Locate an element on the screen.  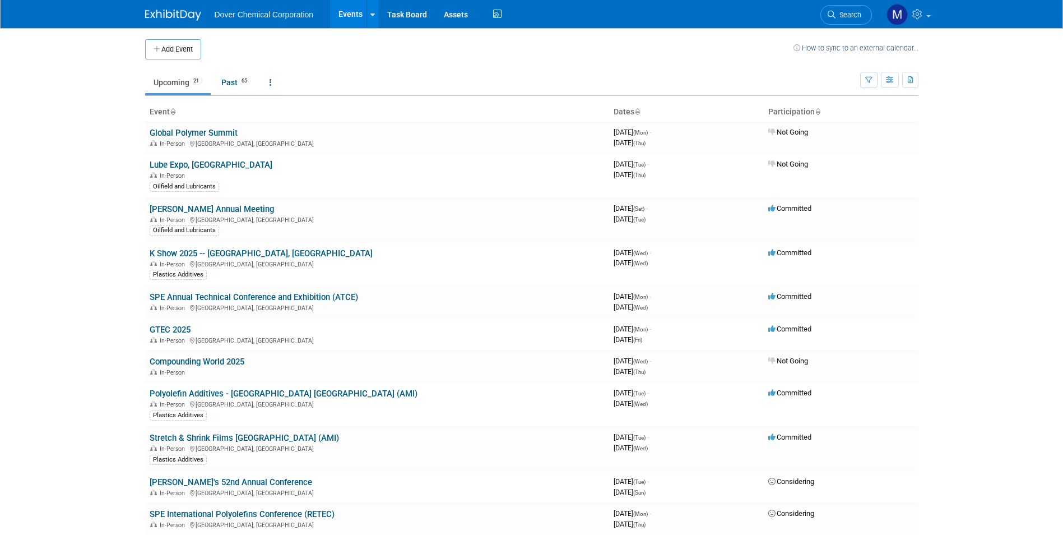
a: GTEC 2025 is located at coordinates (170, 330).